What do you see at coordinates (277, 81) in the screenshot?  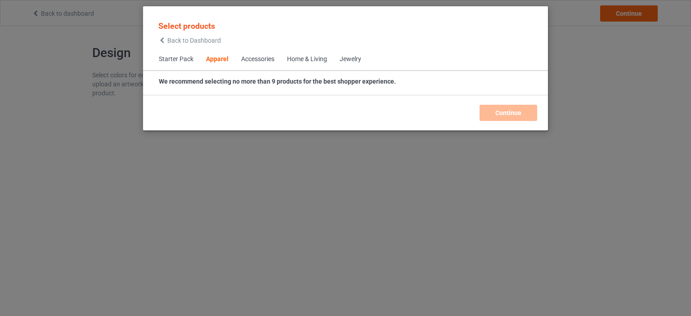 I see `strong: We recommend selecting no more than 9 products for the best shopper experience.` at bounding box center [277, 81].